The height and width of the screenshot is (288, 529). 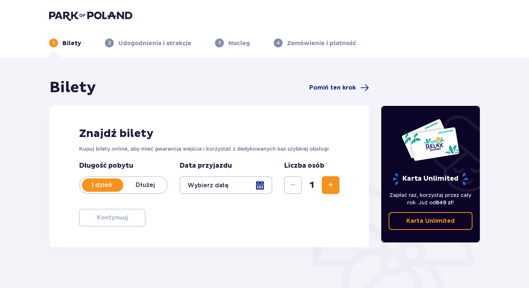 What do you see at coordinates (431, 140) in the screenshot?
I see `img: Dwie karty całoroczne do Suntago z napisem 'UNLIMITED RELAX', na białym tle z tropikalnymi liśćmi...` at bounding box center [431, 140].